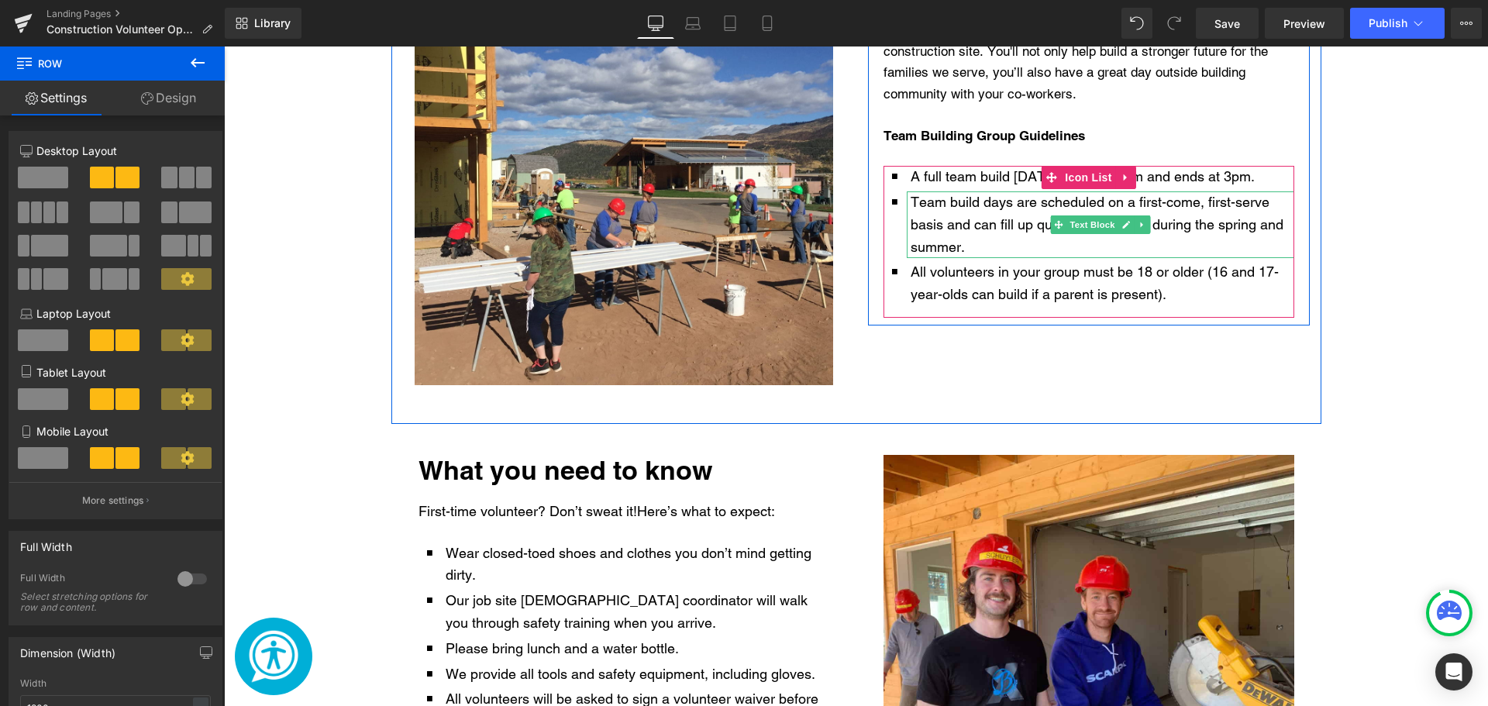  What do you see at coordinates (115, 500) in the screenshot?
I see `button: More settings` at bounding box center [115, 500].